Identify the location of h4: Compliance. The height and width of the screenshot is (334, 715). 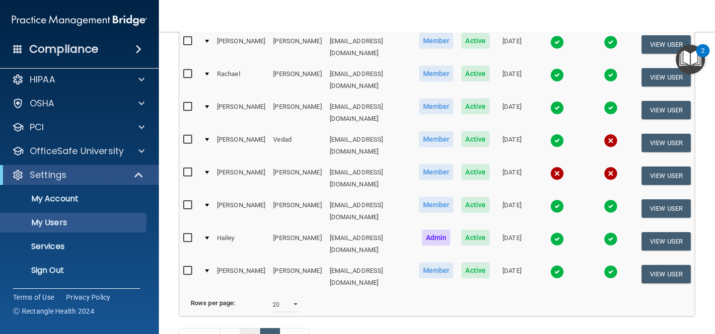
(64, 49).